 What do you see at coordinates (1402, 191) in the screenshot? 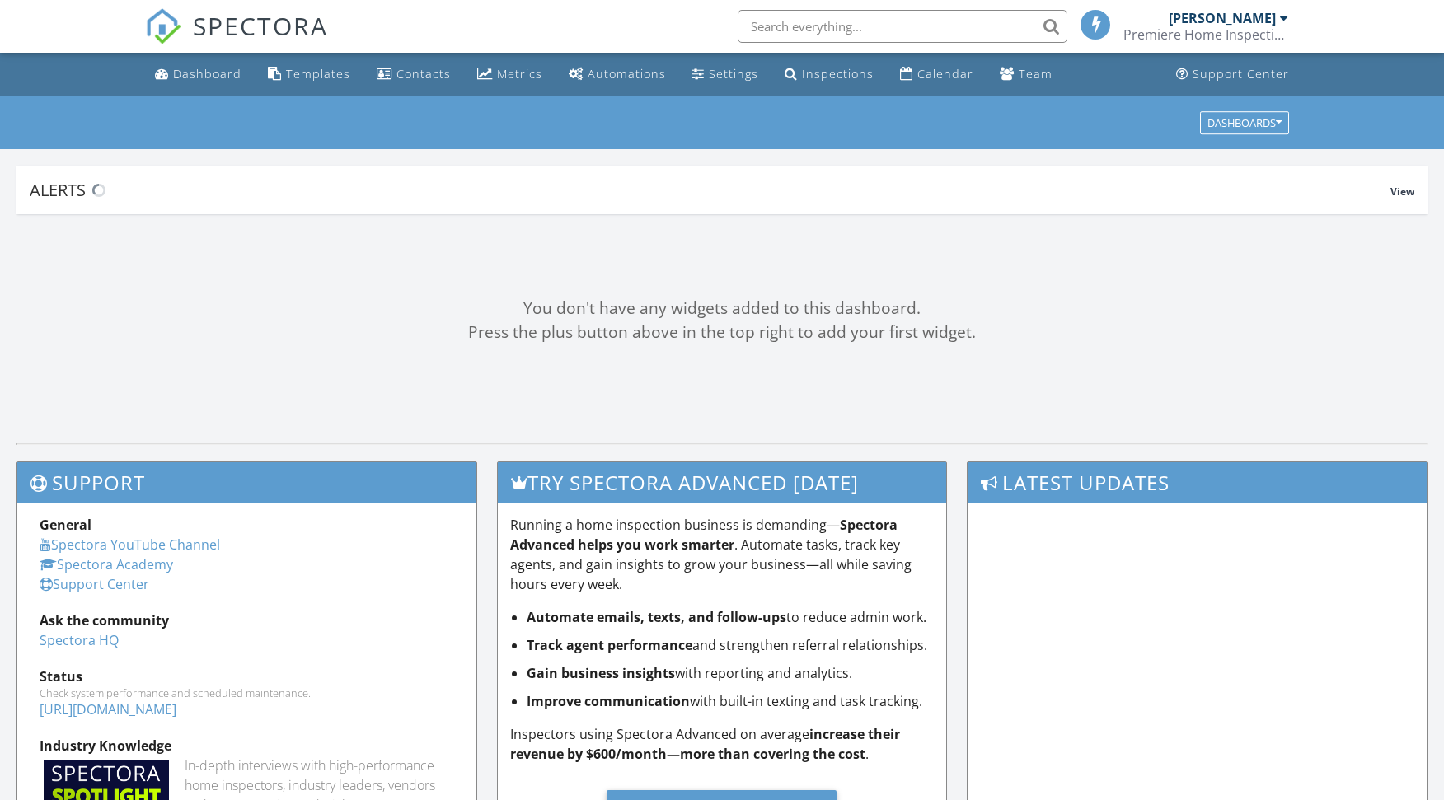
I see `span: View` at bounding box center [1402, 191].